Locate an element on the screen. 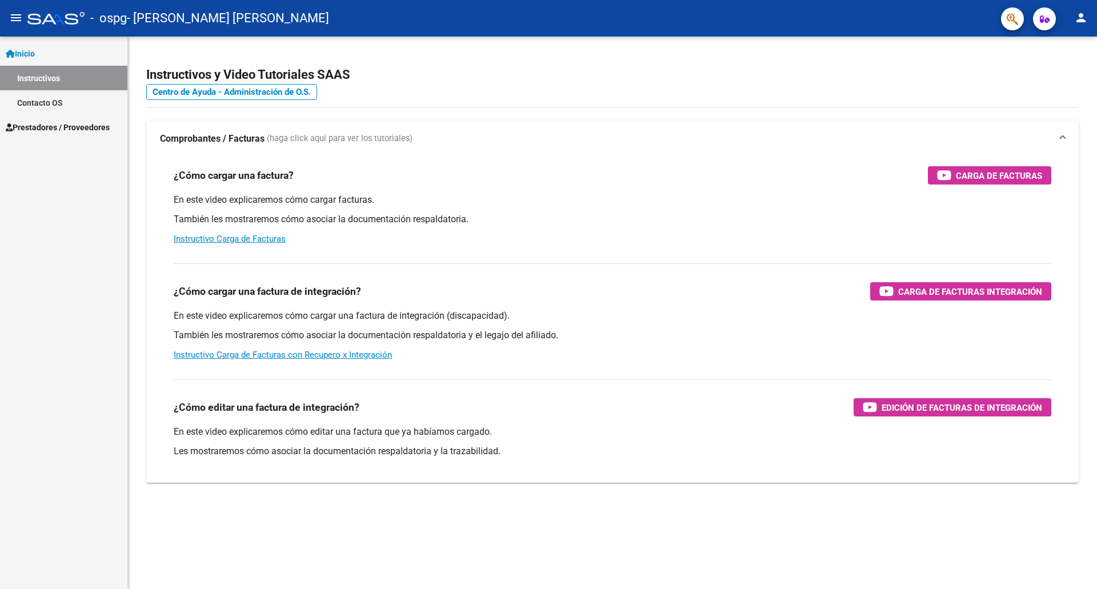  h3: ¿Cómo cargar una factura de integración? is located at coordinates (267, 291).